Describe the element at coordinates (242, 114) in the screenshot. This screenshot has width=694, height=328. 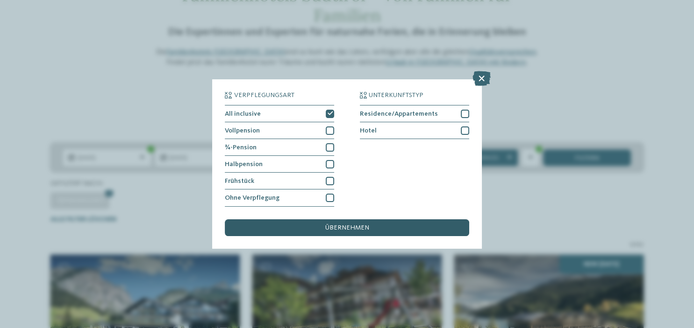
I see `span: All inclusive` at that location.